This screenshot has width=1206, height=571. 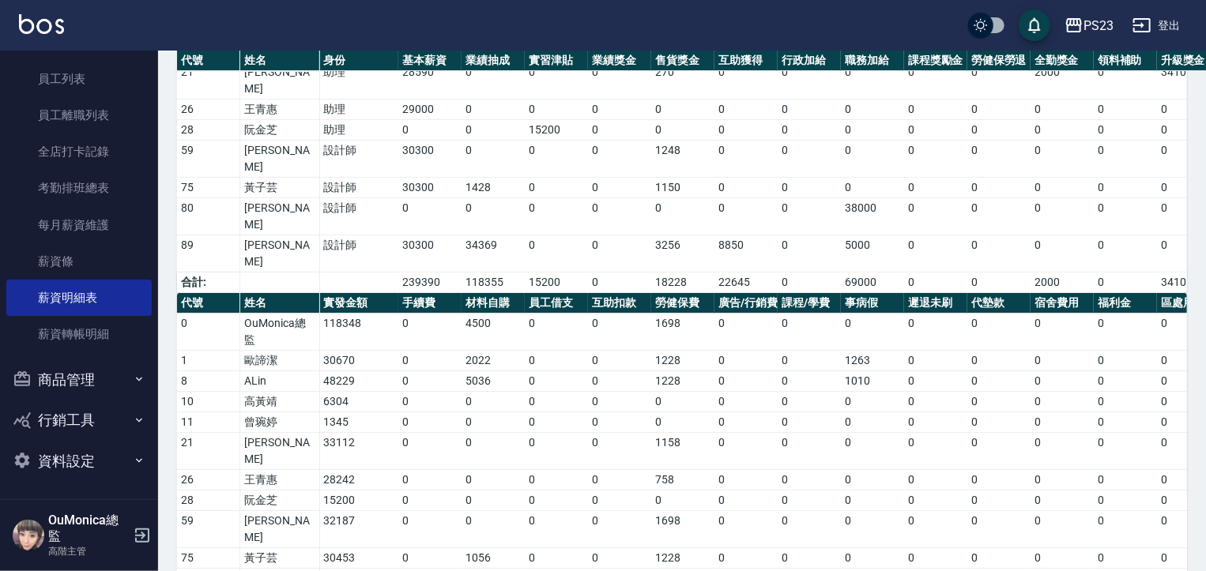 What do you see at coordinates (683, 332) in the screenshot?
I see `td: 1698` at bounding box center [683, 332].